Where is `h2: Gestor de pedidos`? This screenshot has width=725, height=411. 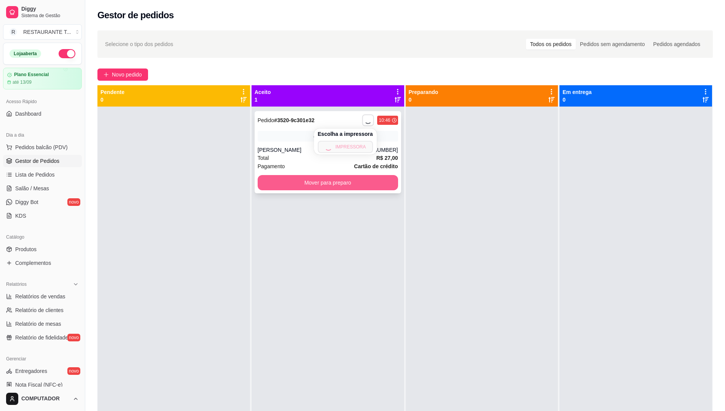
h2: Gestor de pedidos is located at coordinates (135, 15).